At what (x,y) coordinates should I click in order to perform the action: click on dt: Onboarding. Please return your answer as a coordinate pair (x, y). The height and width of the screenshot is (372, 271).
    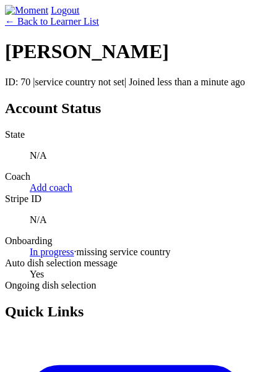
    Looking at the image, I should click on (135, 241).